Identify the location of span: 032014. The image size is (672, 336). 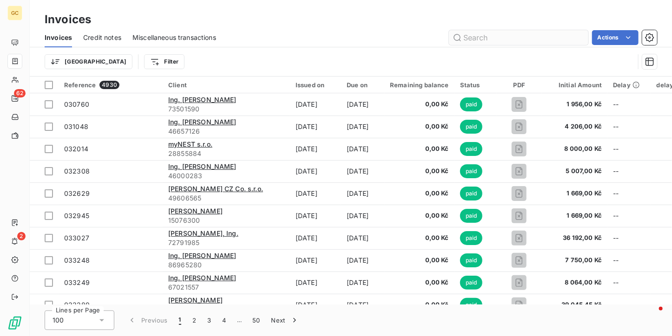
(76, 149).